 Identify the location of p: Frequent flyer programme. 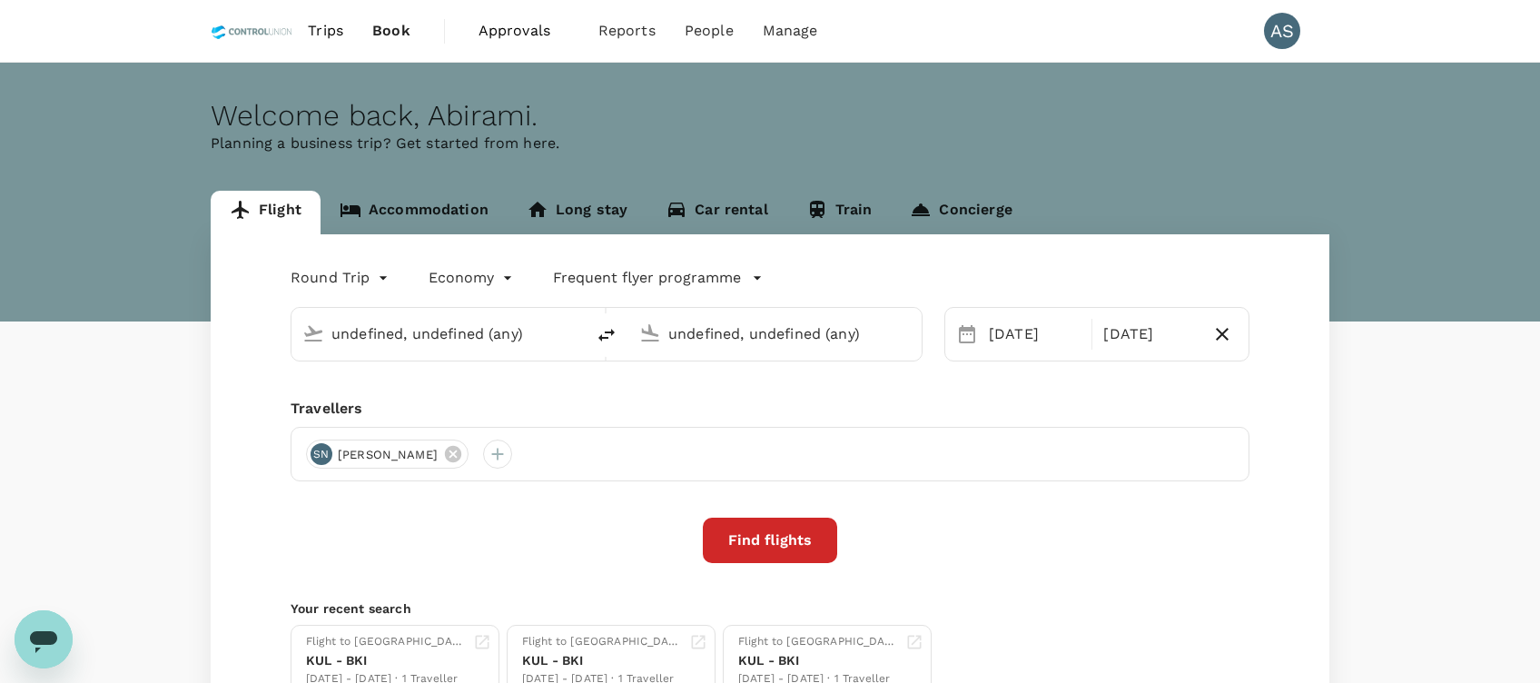
(647, 278).